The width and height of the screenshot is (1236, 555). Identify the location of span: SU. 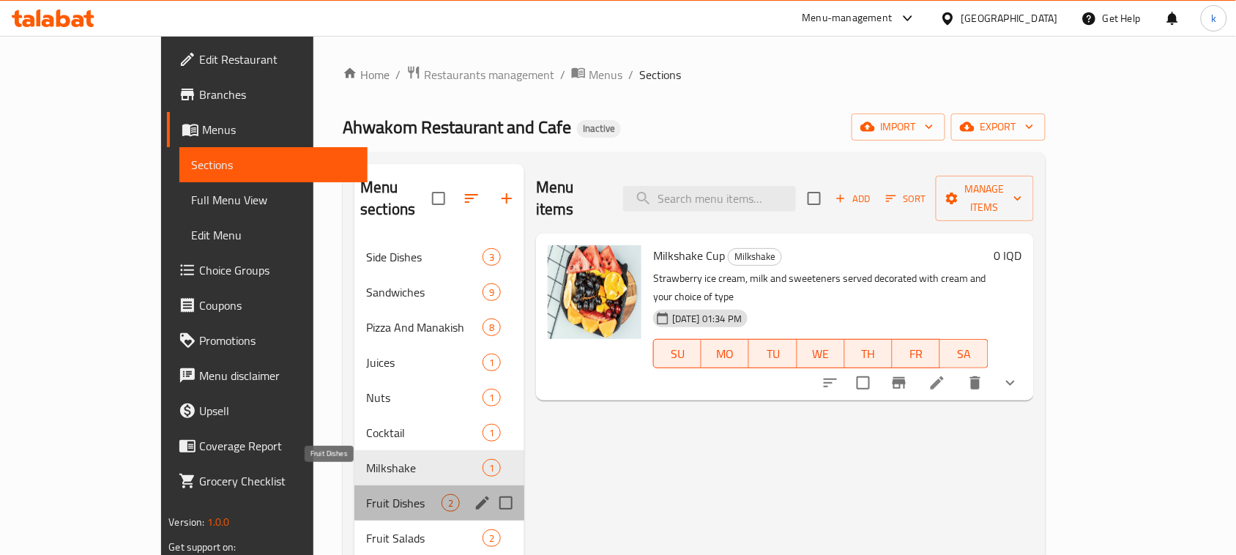
(677, 354).